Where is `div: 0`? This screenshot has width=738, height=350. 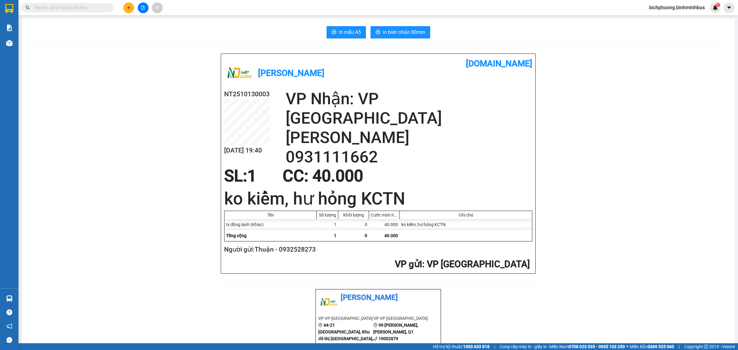 div: 0 is located at coordinates (354, 225).